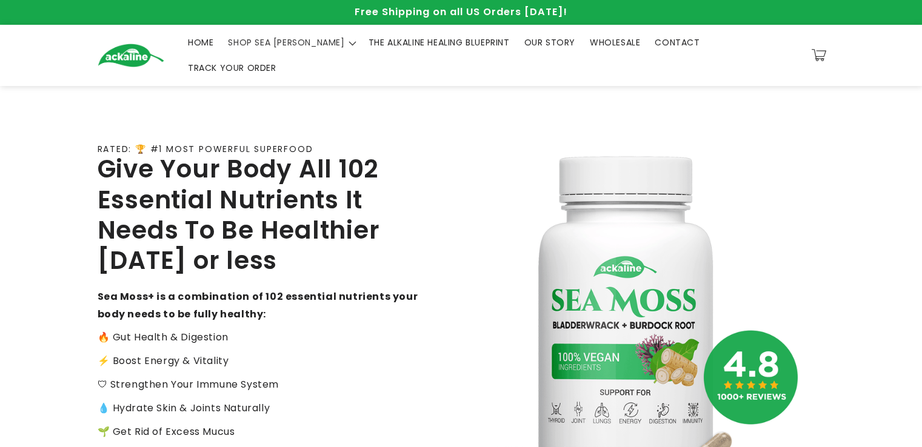 The image size is (922, 447). What do you see at coordinates (677, 42) in the screenshot?
I see `span: CONTACT` at bounding box center [677, 42].